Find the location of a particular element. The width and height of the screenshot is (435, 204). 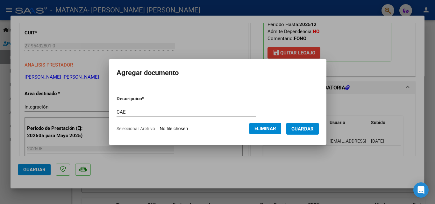

button: Eliminar is located at coordinates (265, 129).